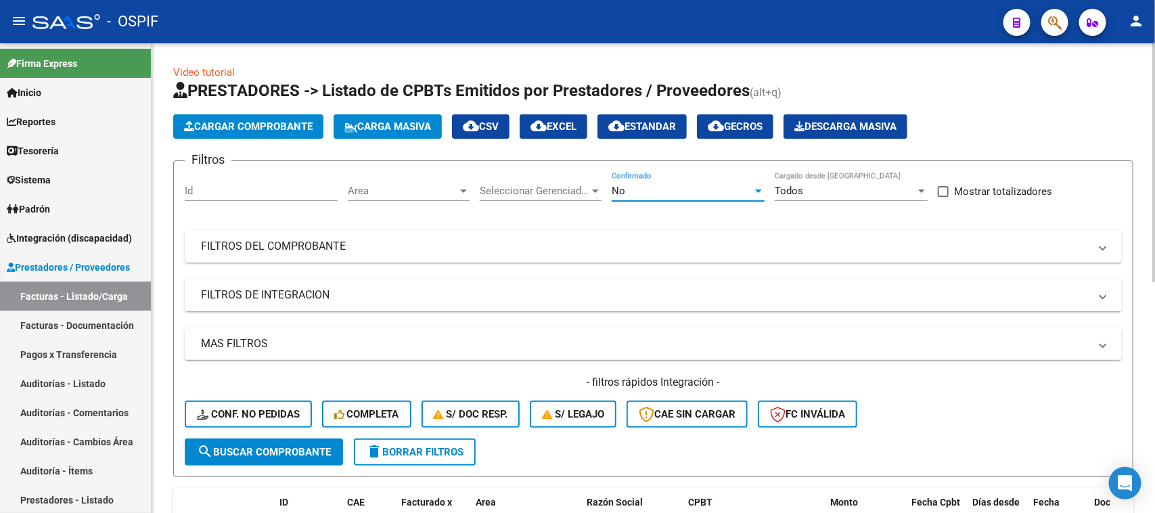 The height and width of the screenshot is (513, 1155). Describe the element at coordinates (700, 502) in the screenshot. I see `span: CPBT` at that location.